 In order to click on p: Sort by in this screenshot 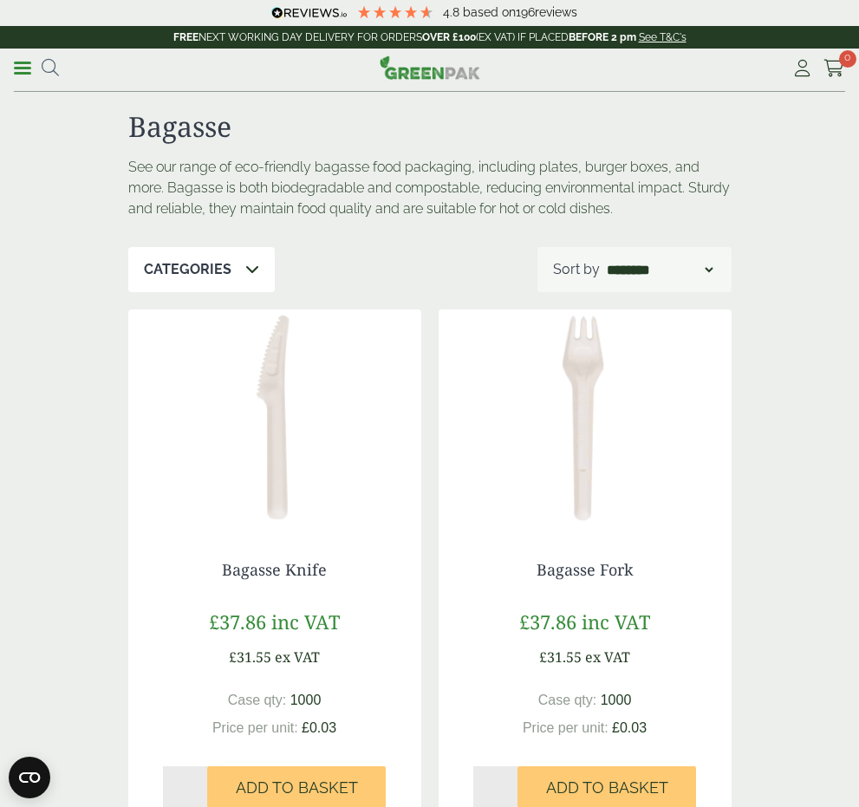, I will do `click(577, 270)`.